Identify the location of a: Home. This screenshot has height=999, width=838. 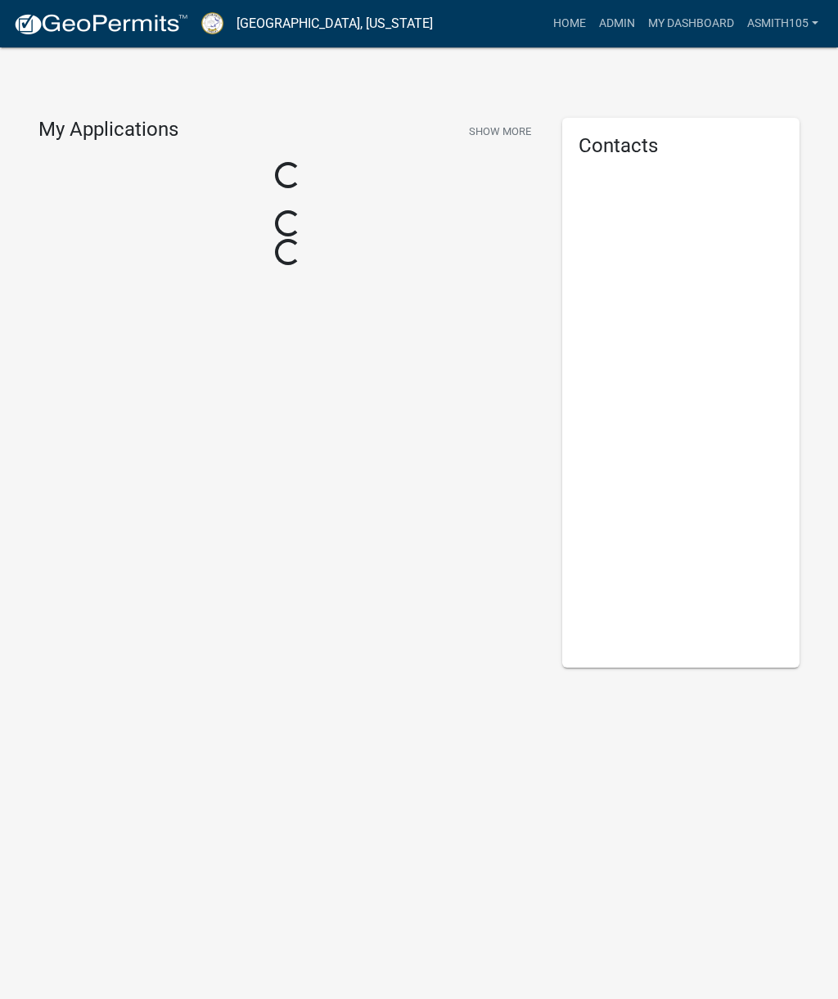
(570, 24).